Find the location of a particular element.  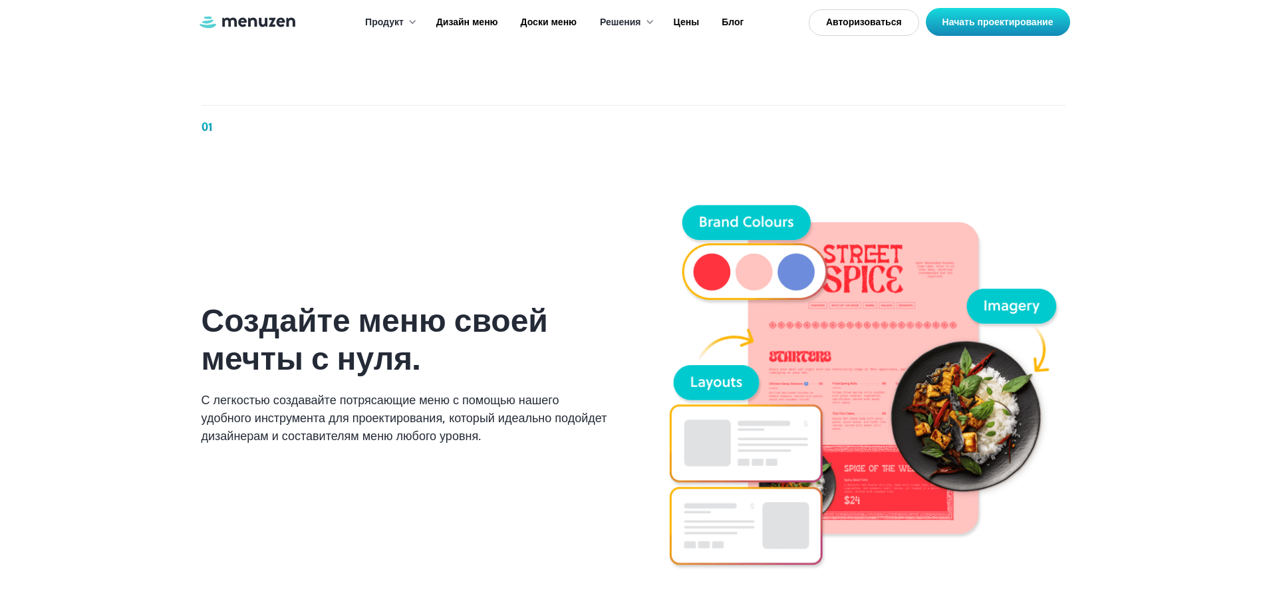

font: Создайте меню своей мечты с нуля. is located at coordinates (374, 339).